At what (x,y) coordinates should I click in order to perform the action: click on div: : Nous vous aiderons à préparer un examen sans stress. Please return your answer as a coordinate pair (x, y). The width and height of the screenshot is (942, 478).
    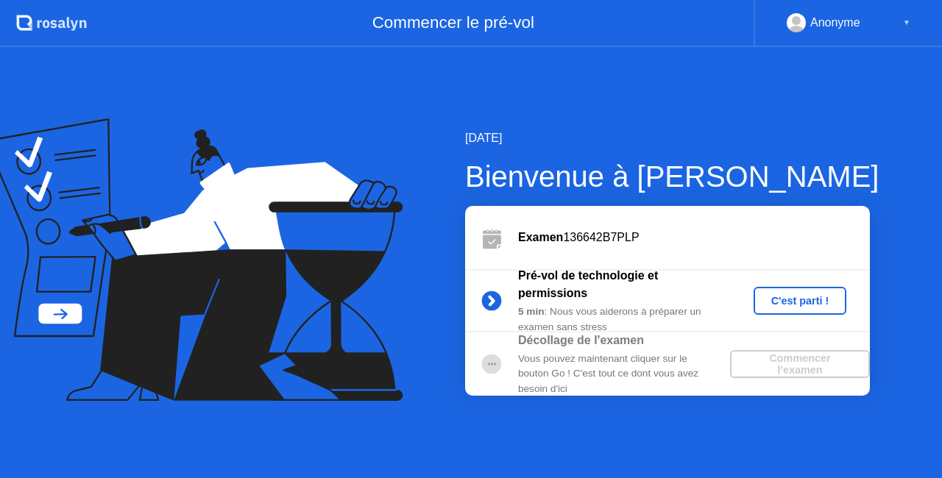
    Looking at the image, I should click on (624, 319).